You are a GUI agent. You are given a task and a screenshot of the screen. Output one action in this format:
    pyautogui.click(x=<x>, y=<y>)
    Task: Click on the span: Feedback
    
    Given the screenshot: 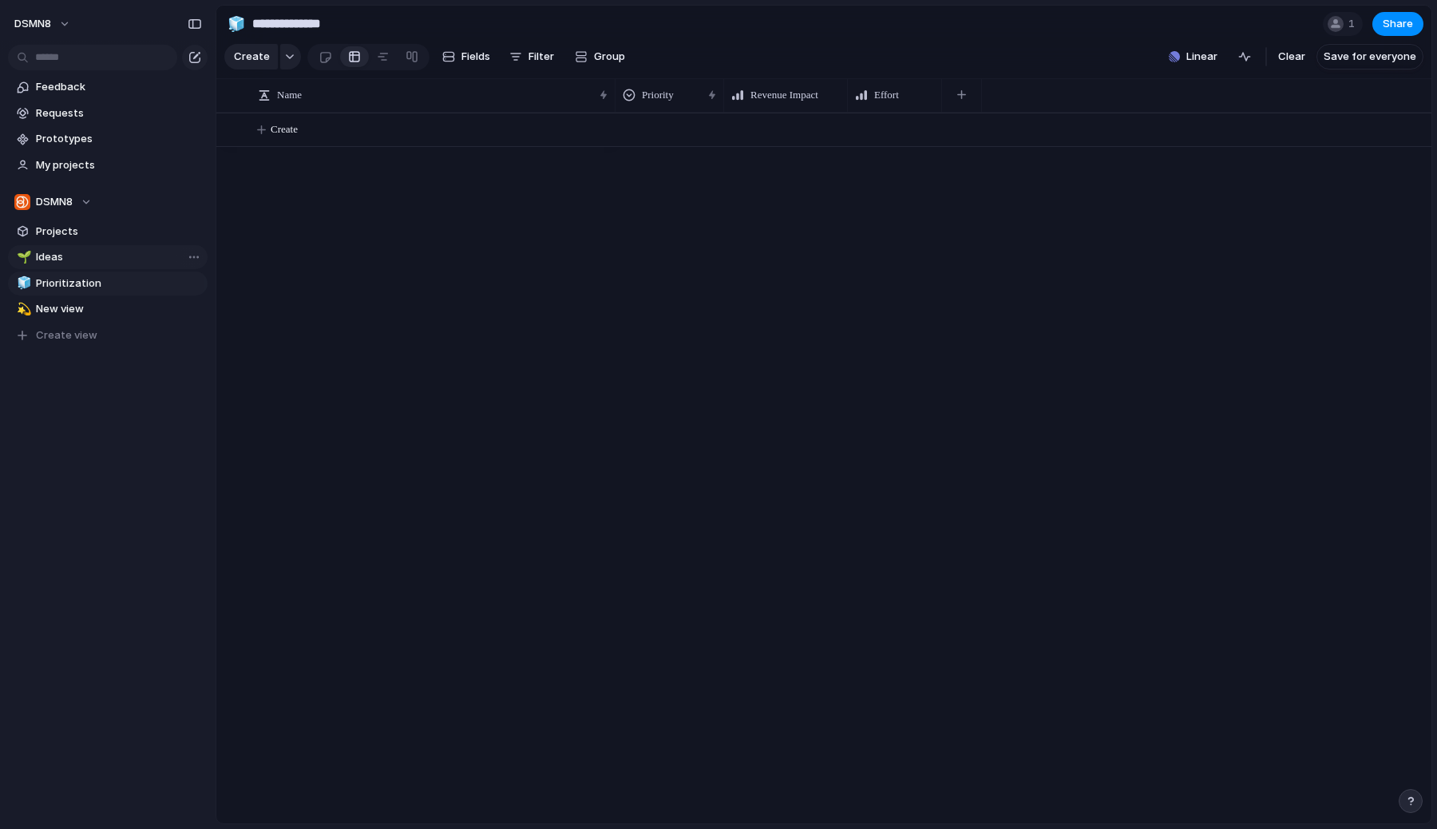 What is the action you would take?
    pyautogui.click(x=119, y=87)
    